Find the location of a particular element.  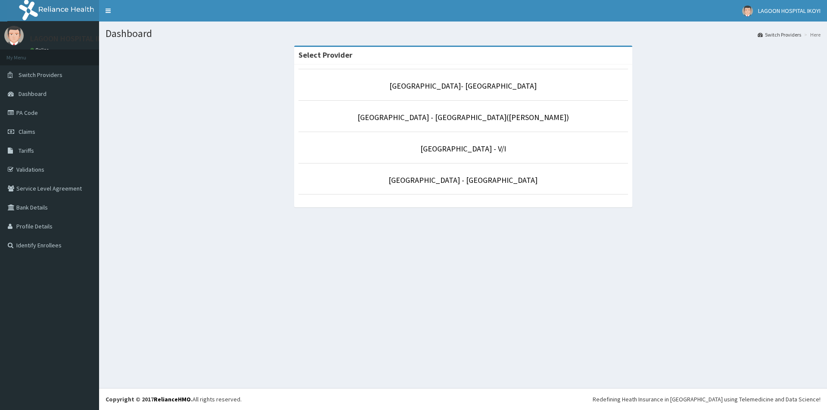

a: Online is located at coordinates (40, 50).